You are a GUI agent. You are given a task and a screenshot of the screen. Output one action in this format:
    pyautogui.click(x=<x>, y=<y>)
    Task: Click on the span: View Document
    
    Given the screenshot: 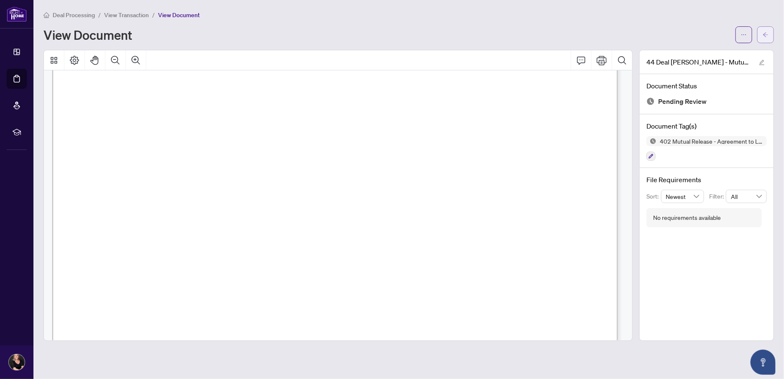 What is the action you would take?
    pyautogui.click(x=179, y=15)
    